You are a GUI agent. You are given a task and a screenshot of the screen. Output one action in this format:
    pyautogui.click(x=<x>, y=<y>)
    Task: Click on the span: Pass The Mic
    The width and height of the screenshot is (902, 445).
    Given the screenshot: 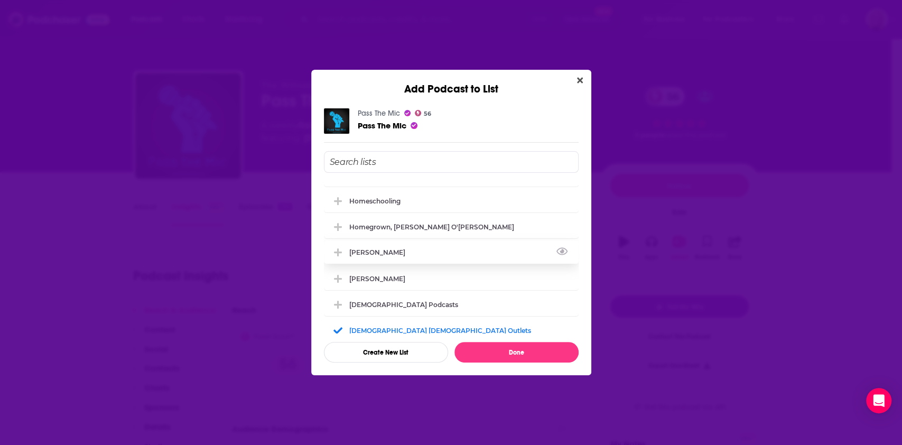 What is the action you would take?
    pyautogui.click(x=382, y=125)
    